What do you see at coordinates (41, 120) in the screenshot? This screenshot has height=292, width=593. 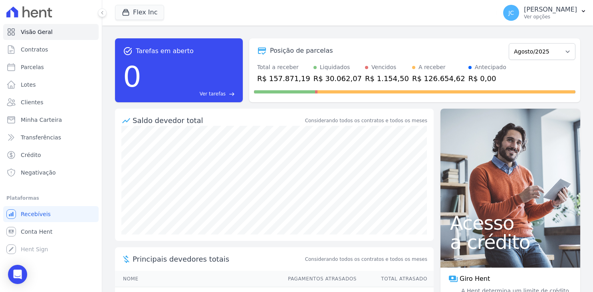 I see `span: Minha Carteira` at bounding box center [41, 120].